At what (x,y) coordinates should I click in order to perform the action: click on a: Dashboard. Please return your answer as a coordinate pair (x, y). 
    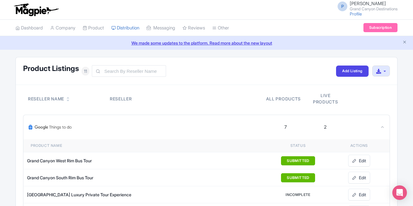
    Looking at the image, I should click on (29, 28).